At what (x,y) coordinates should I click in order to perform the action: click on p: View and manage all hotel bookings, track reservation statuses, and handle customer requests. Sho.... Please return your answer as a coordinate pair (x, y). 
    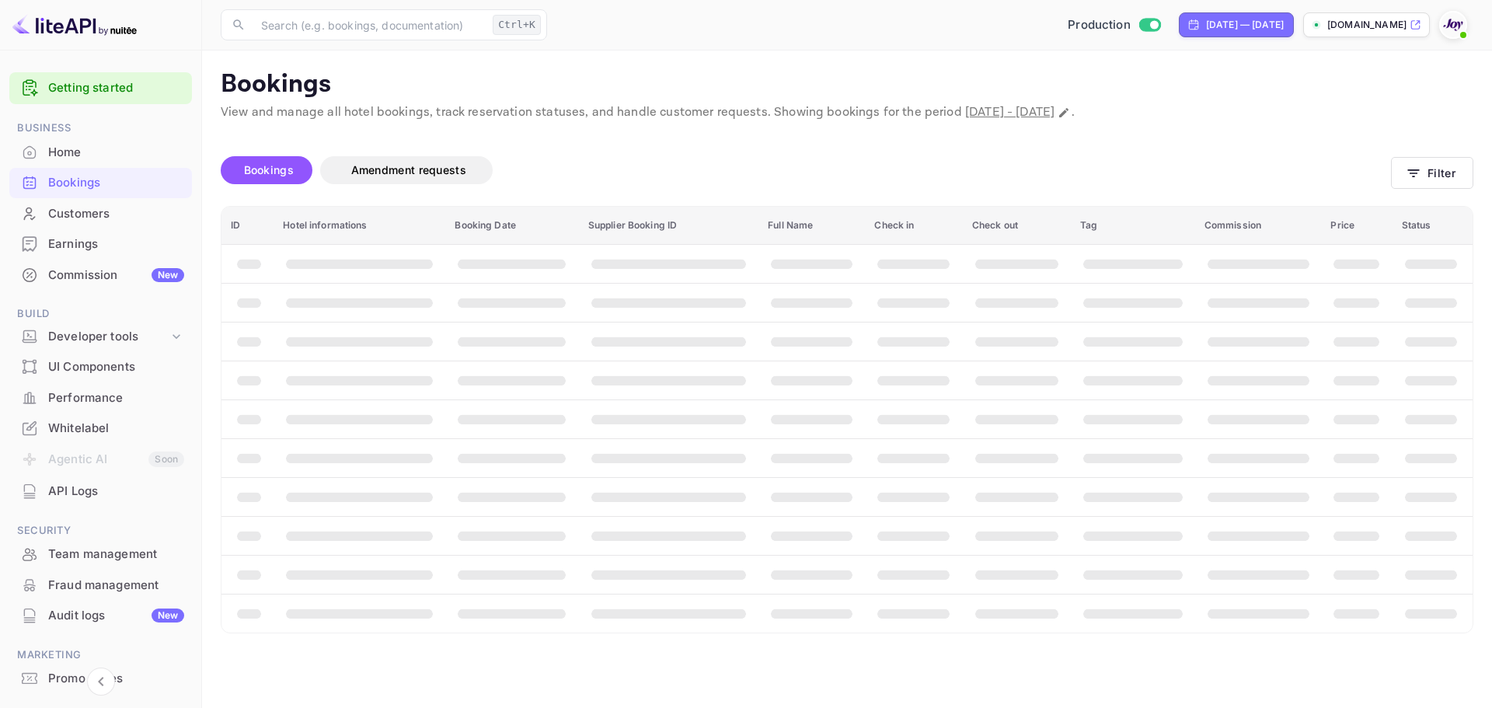
    Looking at the image, I should click on (847, 113).